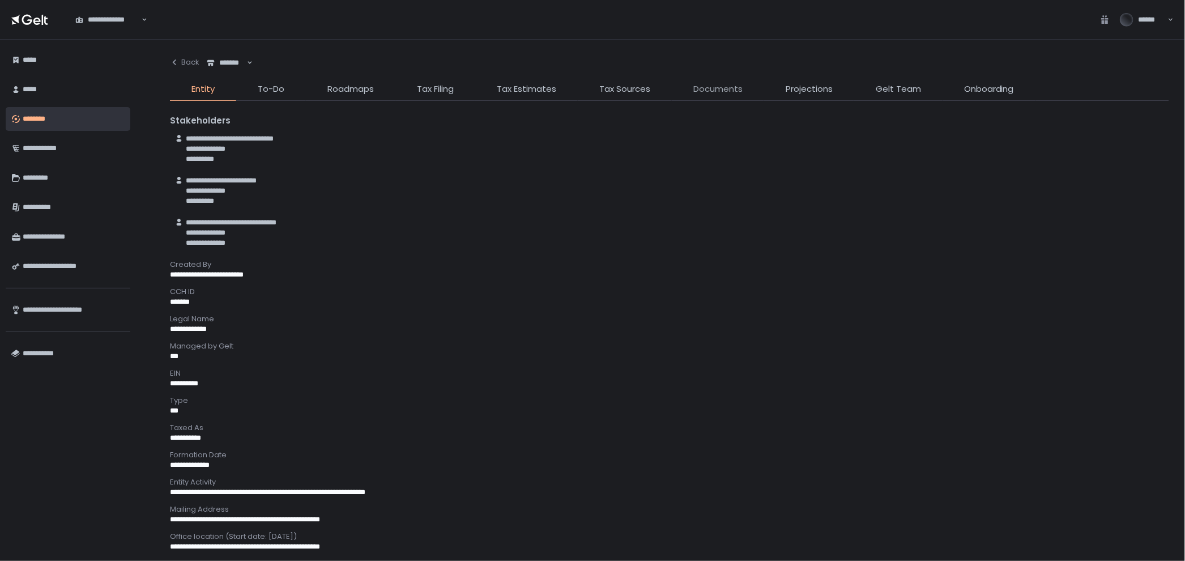 The image size is (1185, 561). What do you see at coordinates (669, 319) in the screenshot?
I see `div: Legal Name` at bounding box center [669, 319].